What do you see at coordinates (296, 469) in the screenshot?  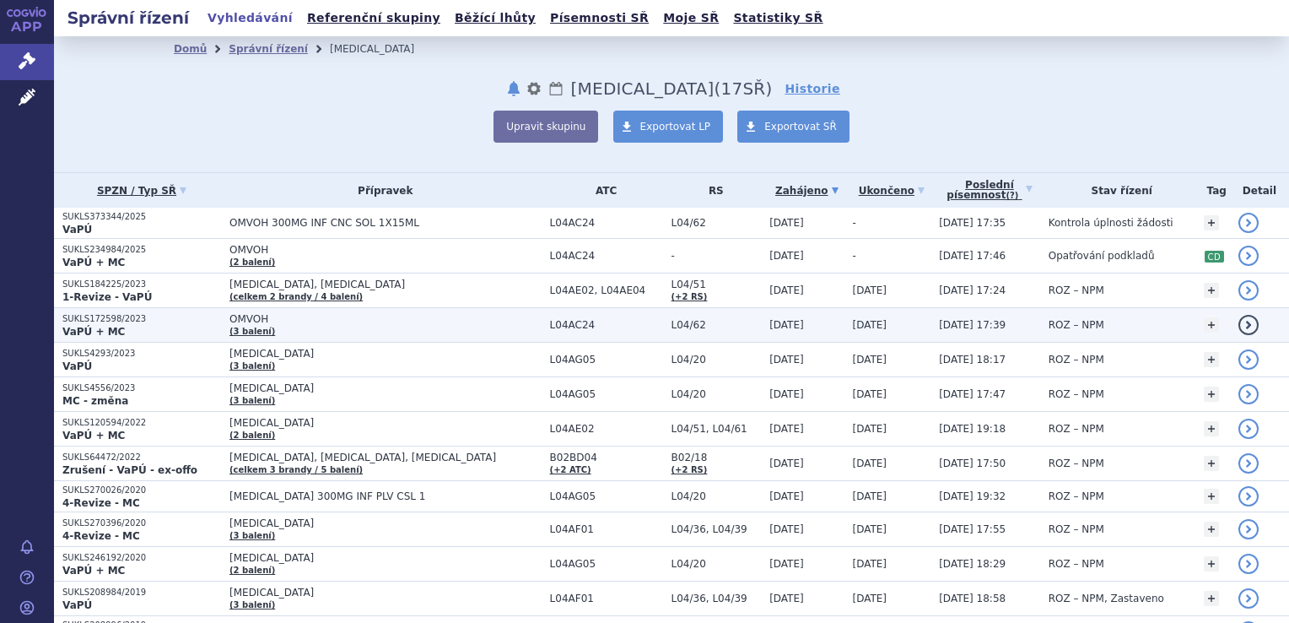 I see `a: (celkem 3 brandy / 5 balení)` at bounding box center [296, 469].